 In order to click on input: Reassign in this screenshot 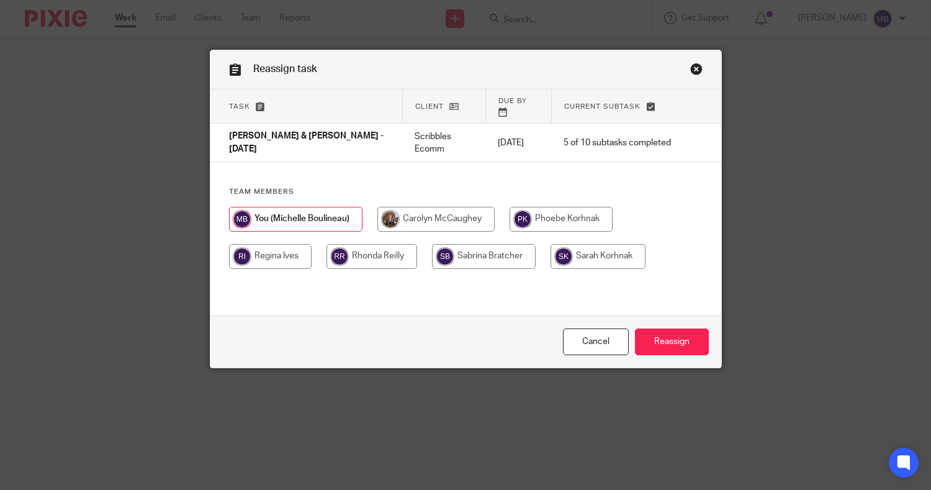, I will do `click(672, 341)`.